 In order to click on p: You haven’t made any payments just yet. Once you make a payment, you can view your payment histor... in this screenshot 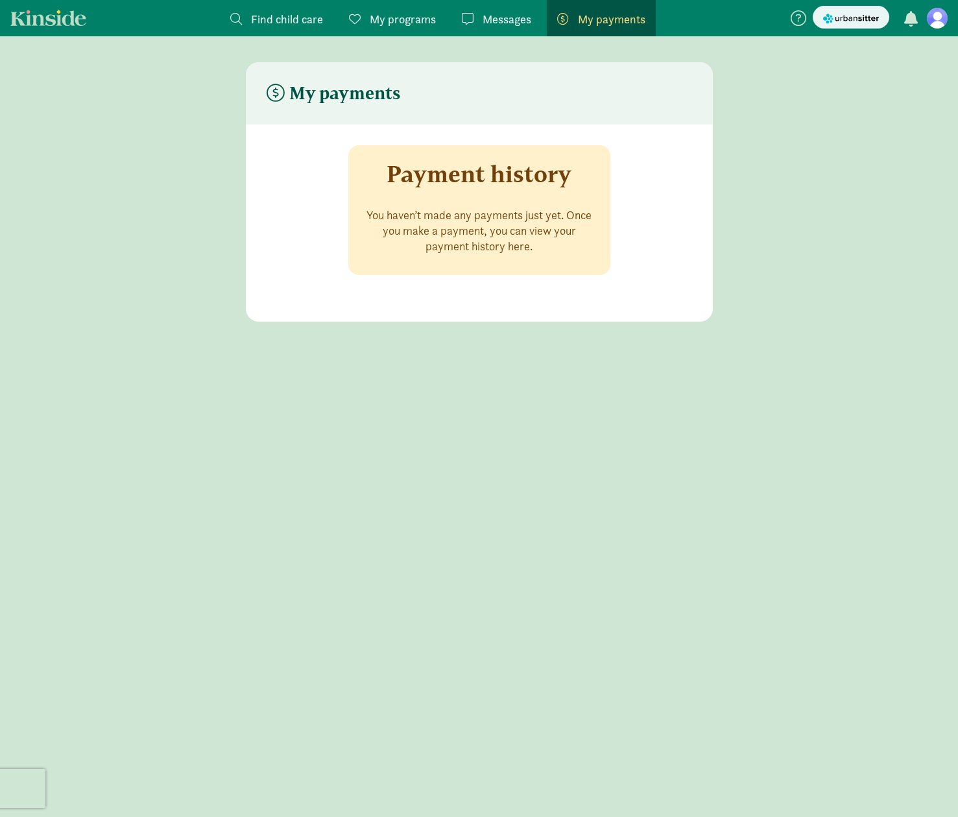, I will do `click(479, 231)`.